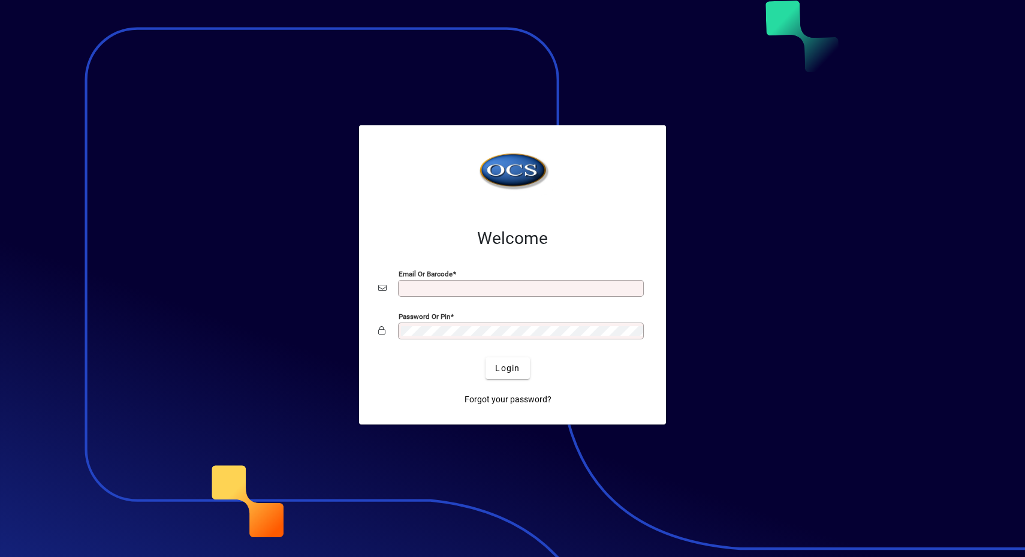 The image size is (1025, 557). I want to click on mat-label: Password or Pin, so click(424, 316).